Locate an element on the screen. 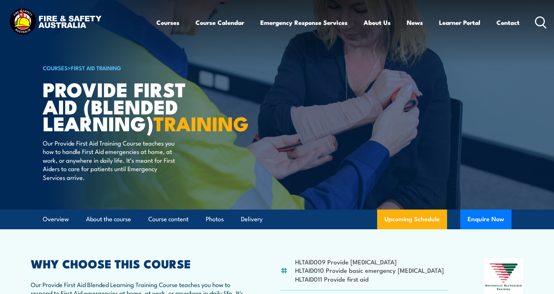  a: Photos is located at coordinates (215, 219).